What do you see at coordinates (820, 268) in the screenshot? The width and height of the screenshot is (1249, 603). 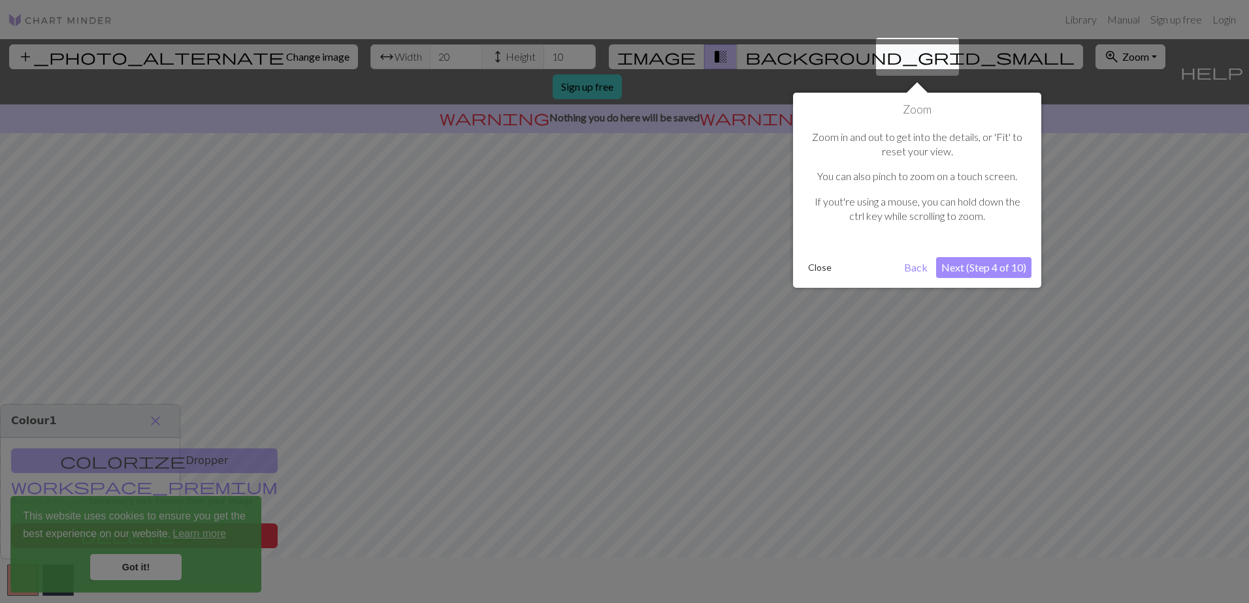 I see `button: Close` at bounding box center [820, 268].